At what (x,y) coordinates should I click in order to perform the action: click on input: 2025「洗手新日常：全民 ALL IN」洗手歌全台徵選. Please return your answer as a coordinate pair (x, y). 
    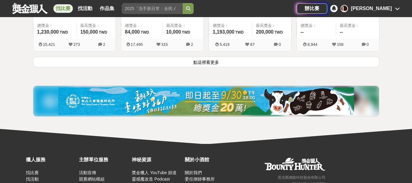
    Looking at the image, I should click on (152, 9).